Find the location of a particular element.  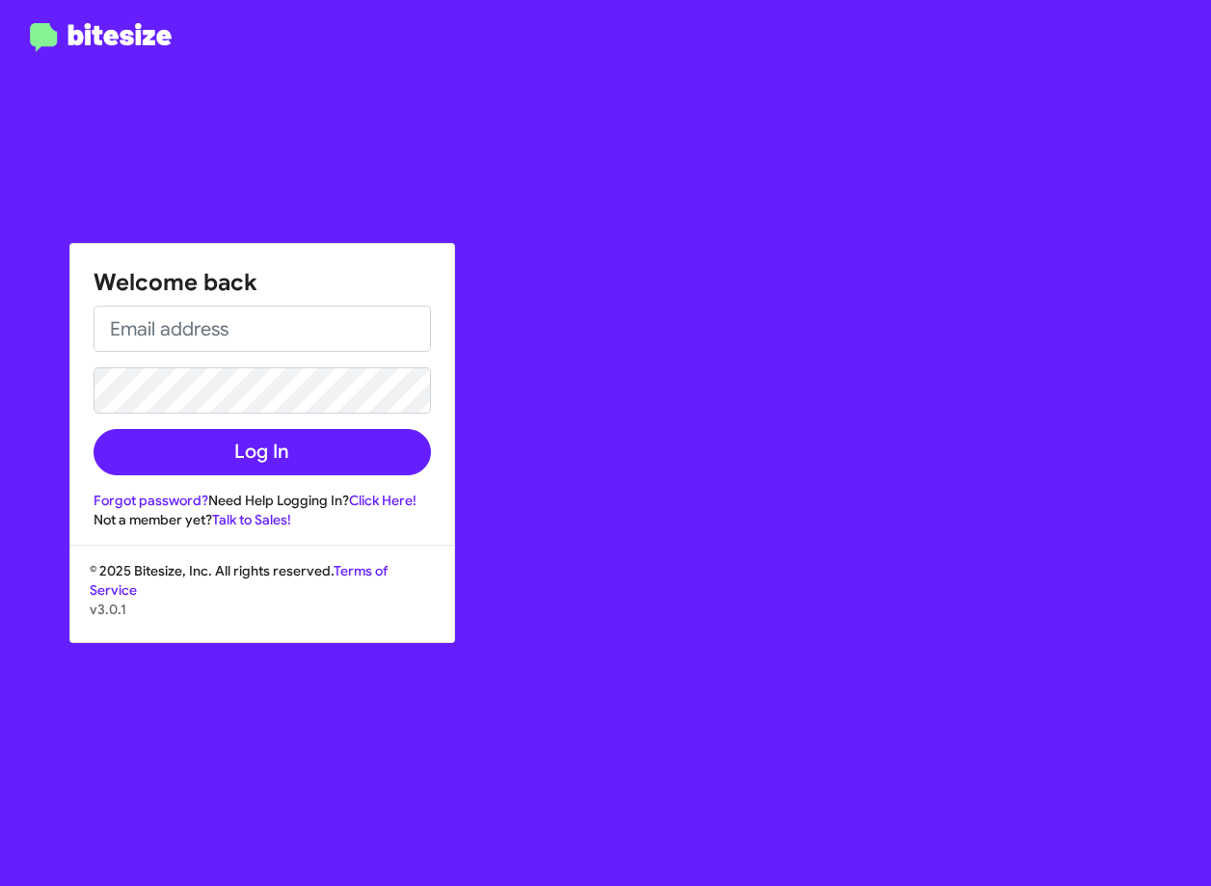

h1: Welcome back is located at coordinates (262, 283).